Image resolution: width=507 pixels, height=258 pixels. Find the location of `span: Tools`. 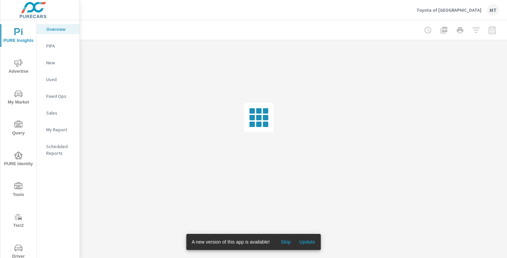

span: Tools is located at coordinates (18, 191).